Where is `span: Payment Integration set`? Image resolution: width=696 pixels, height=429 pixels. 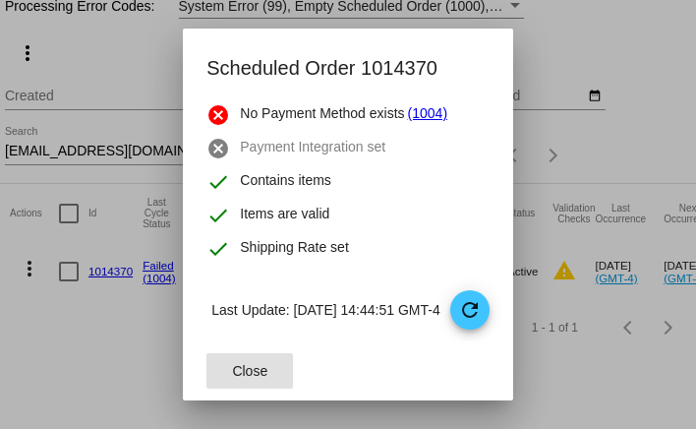 span: Payment Integration set is located at coordinates (313, 148).